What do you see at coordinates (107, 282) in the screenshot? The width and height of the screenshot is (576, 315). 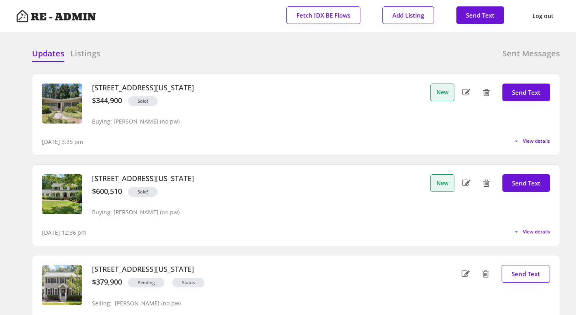 I see `div: $379,900` at bounding box center [107, 282].